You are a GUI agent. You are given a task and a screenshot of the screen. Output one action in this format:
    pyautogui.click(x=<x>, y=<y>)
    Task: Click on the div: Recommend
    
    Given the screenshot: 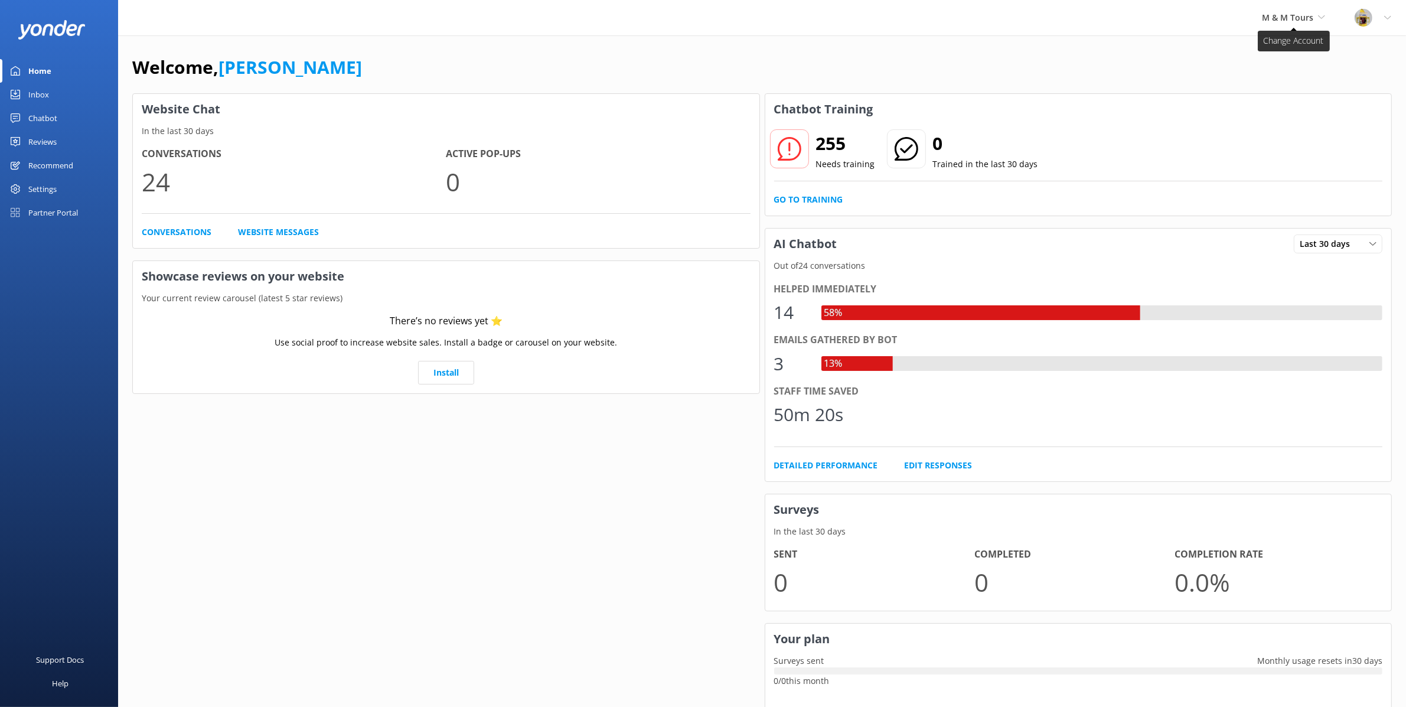 What is the action you would take?
    pyautogui.click(x=51, y=165)
    